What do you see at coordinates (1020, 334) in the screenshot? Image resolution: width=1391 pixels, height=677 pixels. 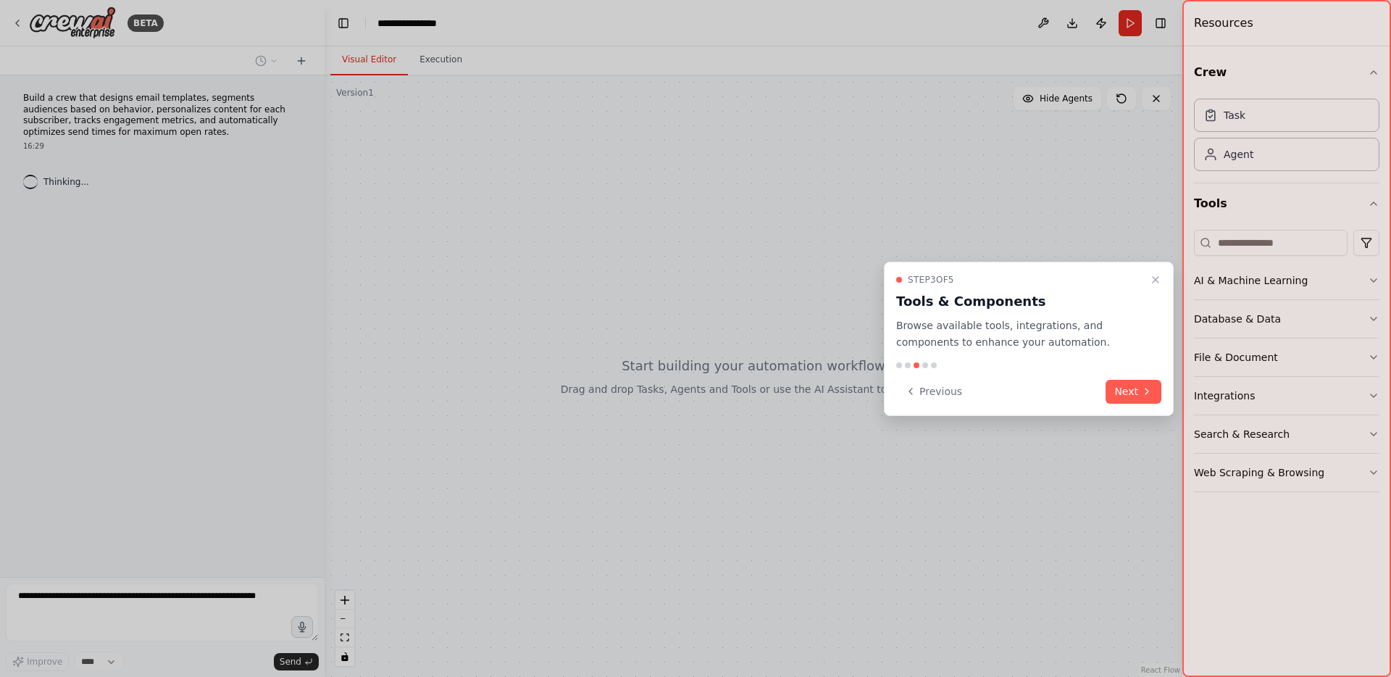 I see `p: Browse available tools, integrations, and components to enhance your automation.` at bounding box center [1020, 334].